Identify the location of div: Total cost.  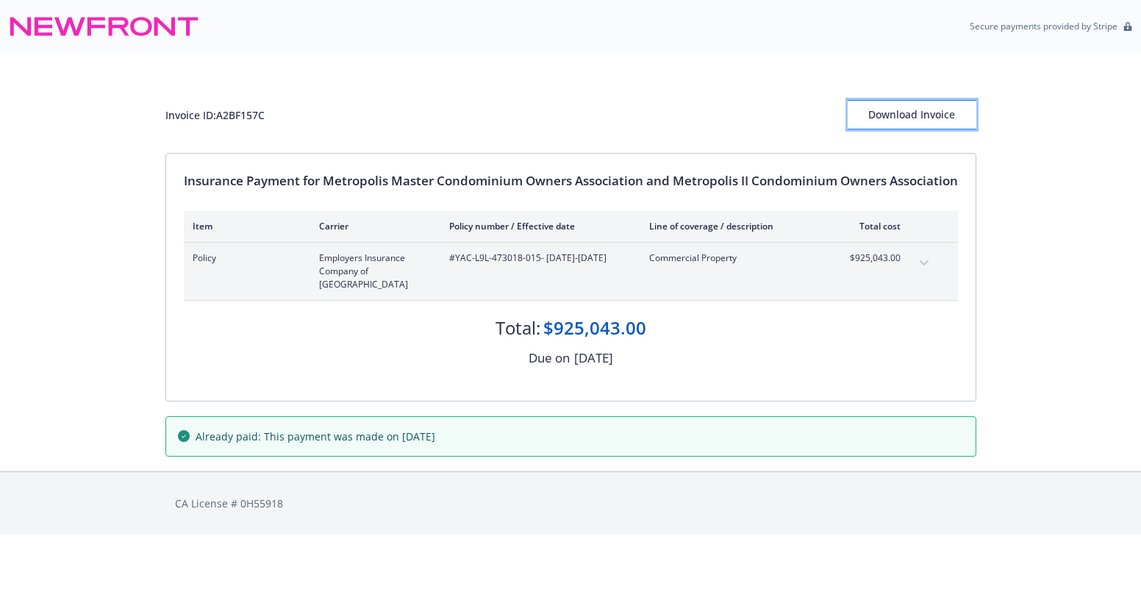
(872, 226).